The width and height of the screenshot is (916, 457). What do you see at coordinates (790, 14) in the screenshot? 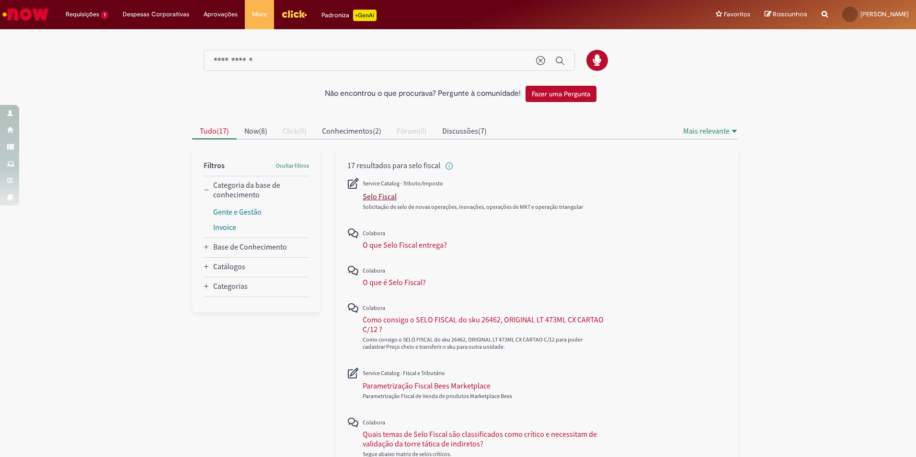
I see `span: Rascunhos` at bounding box center [790, 14].